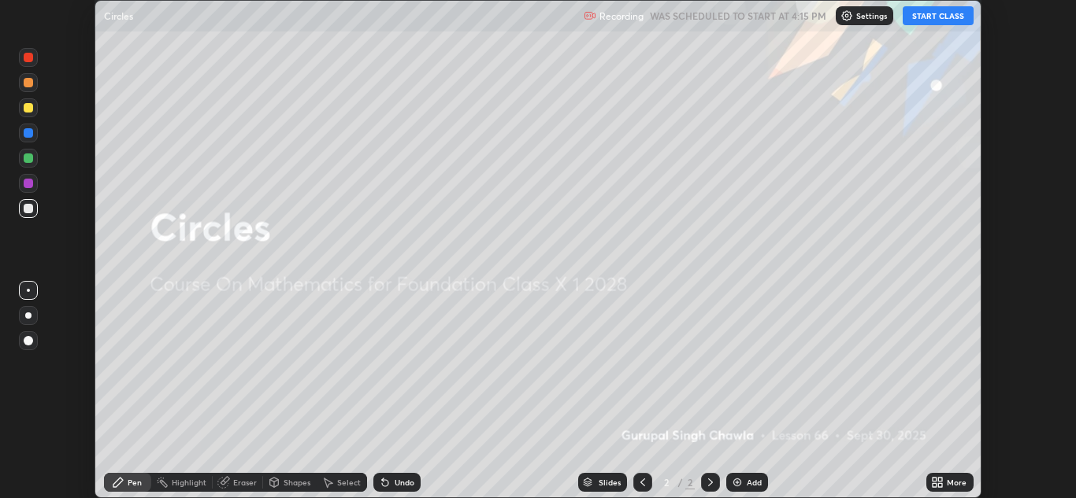  What do you see at coordinates (846, 16) in the screenshot?
I see `img: class-settings-icons` at bounding box center [846, 16].